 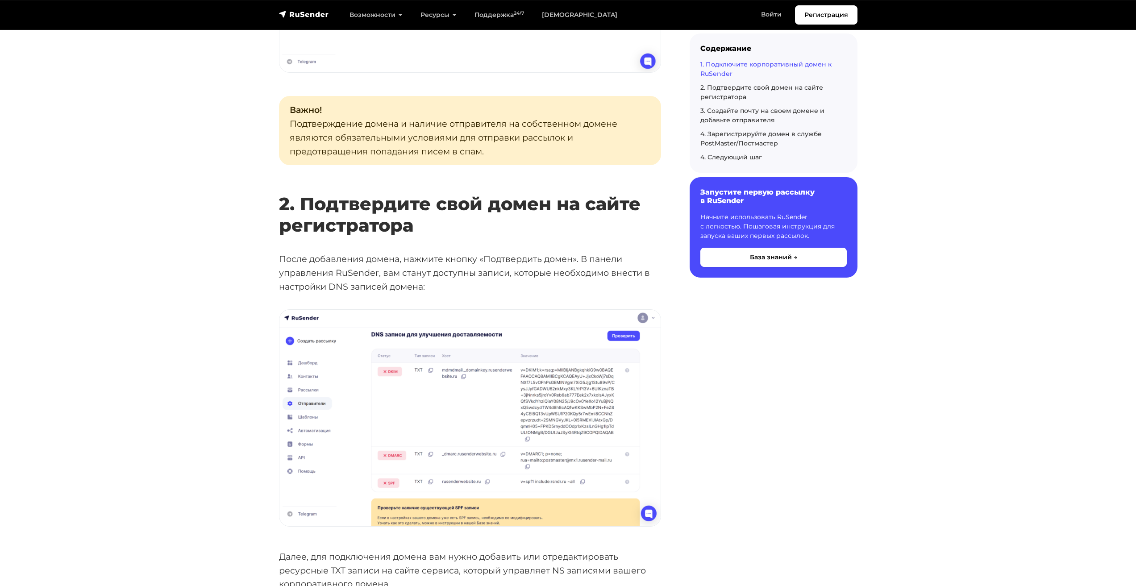 What do you see at coordinates (470, 130) in the screenshot?
I see `p: Подтверждение домена и наличие отправителя на собственном домене являются обязательными условиями...` at bounding box center [470, 130].